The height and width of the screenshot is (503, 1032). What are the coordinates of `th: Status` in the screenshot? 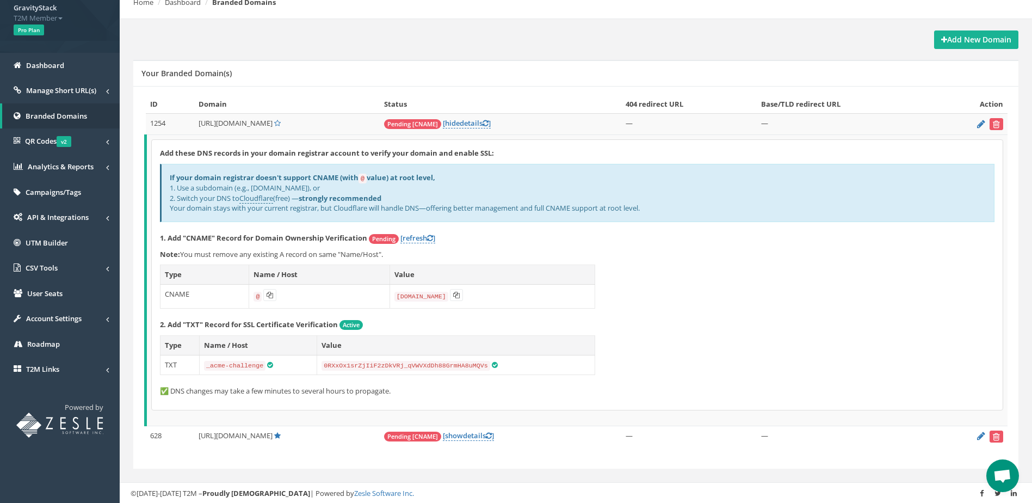 It's located at (501, 104).